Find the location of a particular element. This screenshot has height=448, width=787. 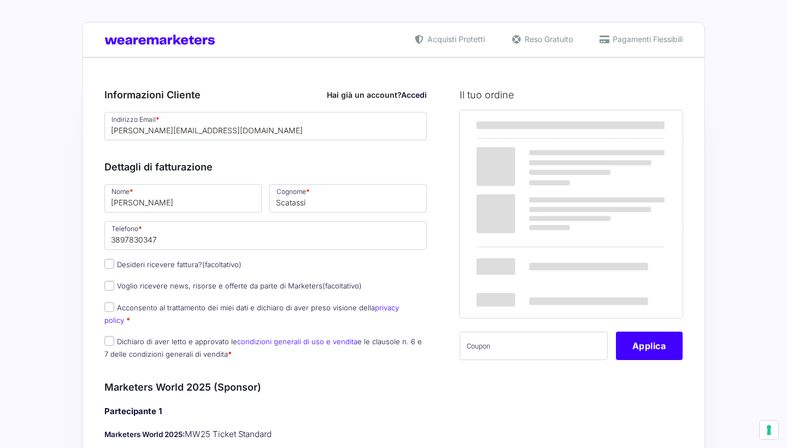

input: Desideri ricevere fattura?(facoltativo) is located at coordinates (109, 264).